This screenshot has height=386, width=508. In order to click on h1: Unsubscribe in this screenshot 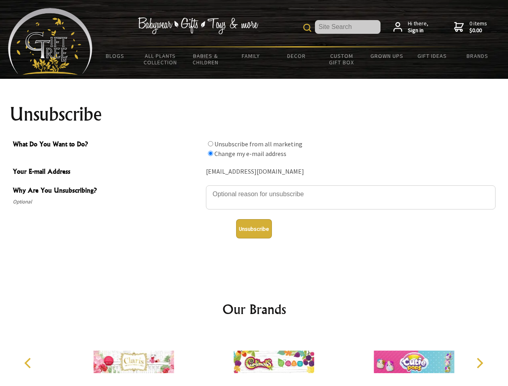, I will do `click(254, 114)`.